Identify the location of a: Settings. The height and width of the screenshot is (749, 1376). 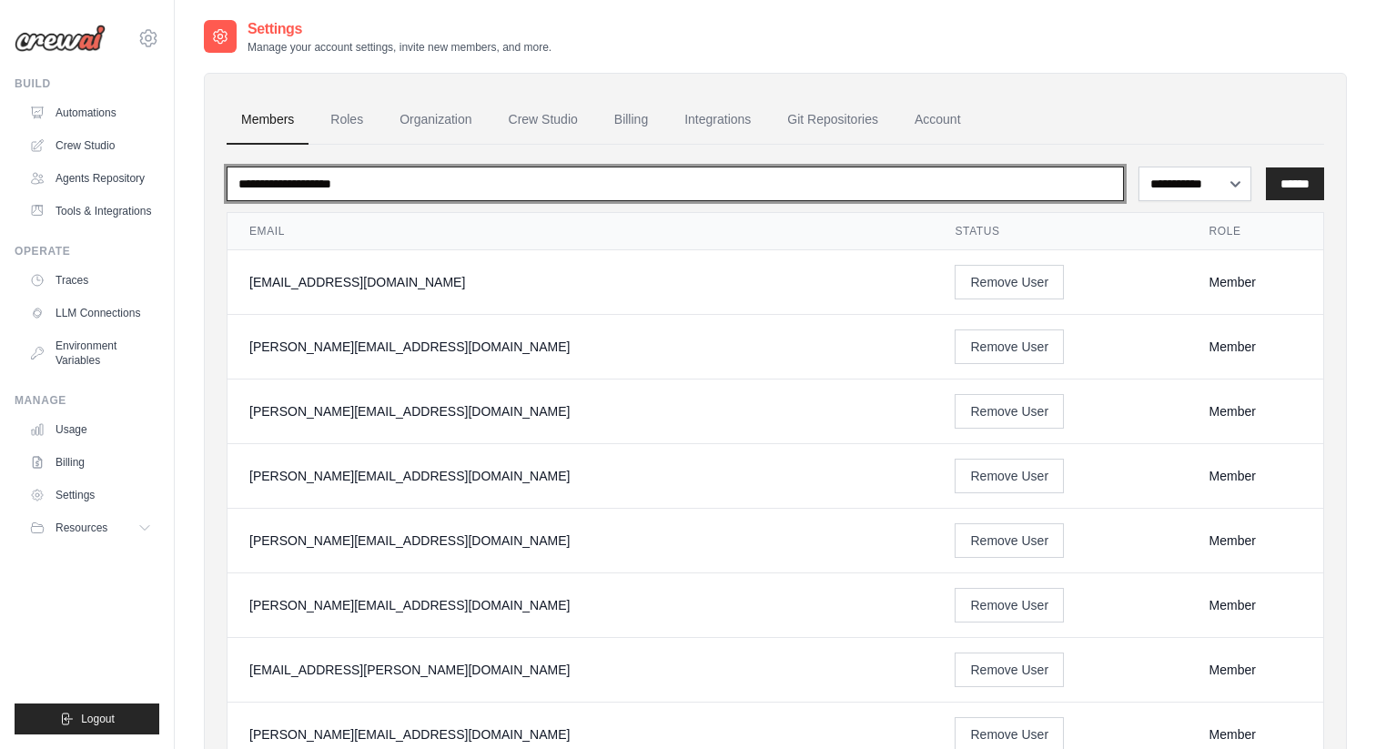
(90, 495).